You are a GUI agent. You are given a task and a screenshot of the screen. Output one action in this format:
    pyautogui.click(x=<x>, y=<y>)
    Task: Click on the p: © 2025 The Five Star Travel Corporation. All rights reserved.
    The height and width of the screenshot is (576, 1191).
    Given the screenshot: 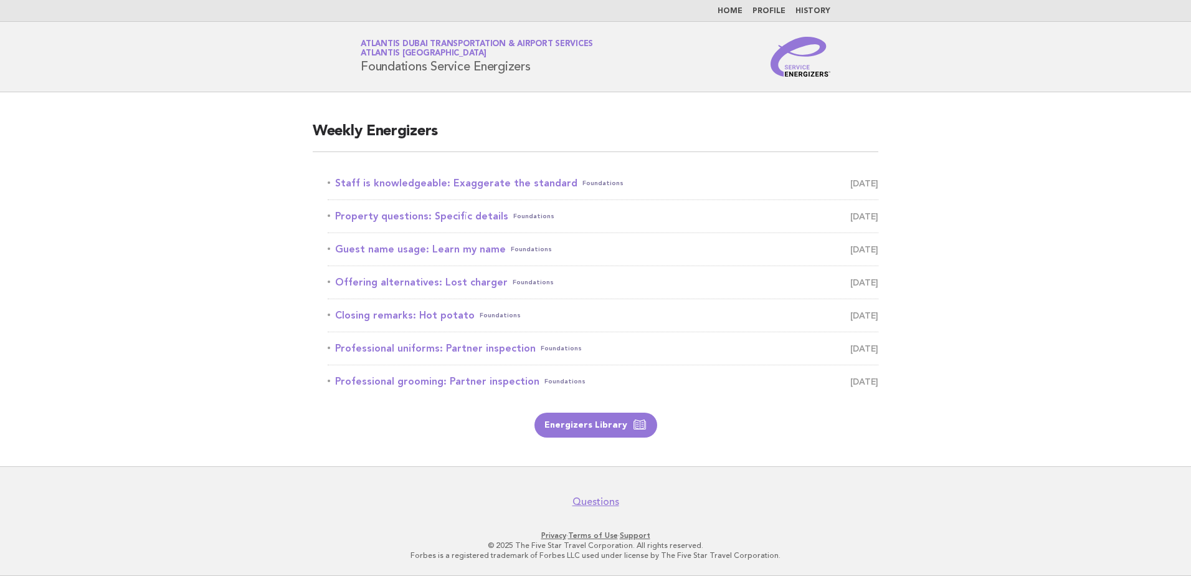 What is the action you would take?
    pyautogui.click(x=596, y=545)
    